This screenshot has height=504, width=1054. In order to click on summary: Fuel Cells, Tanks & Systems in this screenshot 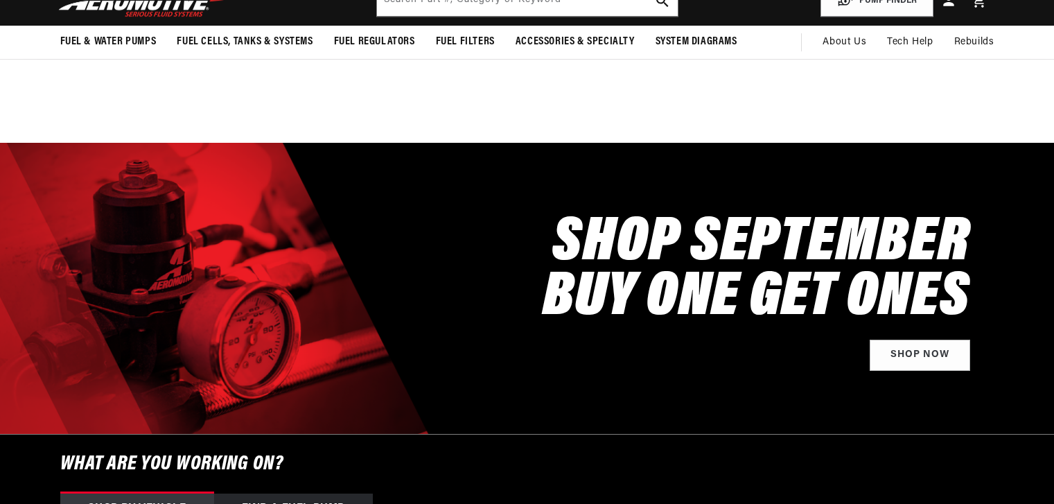, I will do `click(245, 42)`.